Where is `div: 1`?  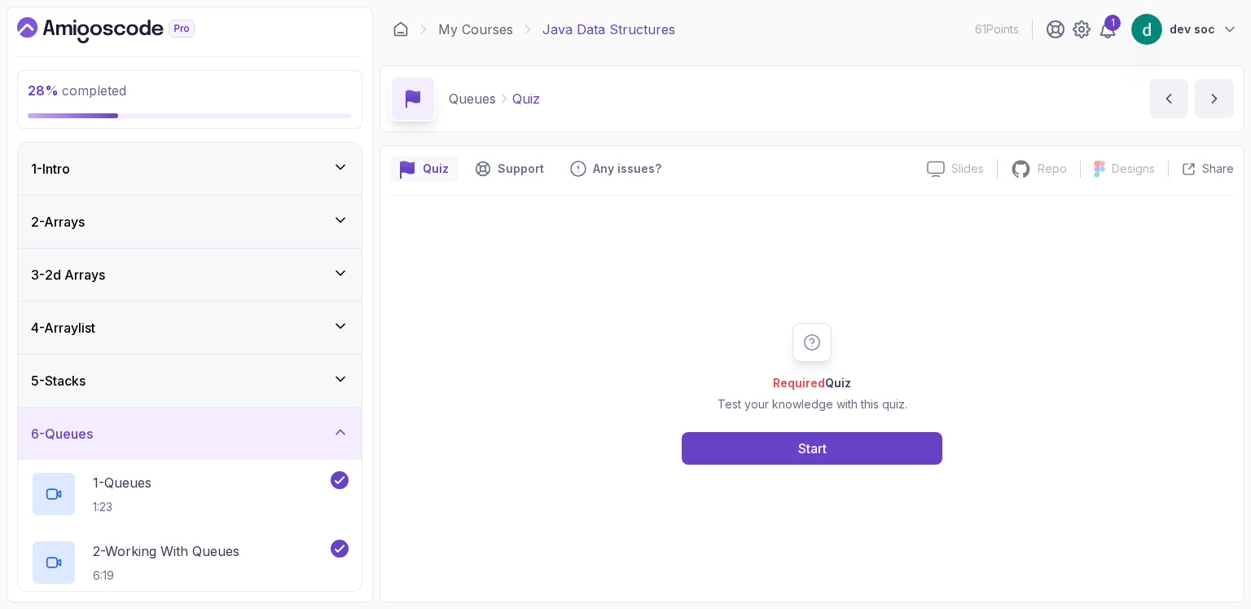 div: 1 is located at coordinates (1113, 23).